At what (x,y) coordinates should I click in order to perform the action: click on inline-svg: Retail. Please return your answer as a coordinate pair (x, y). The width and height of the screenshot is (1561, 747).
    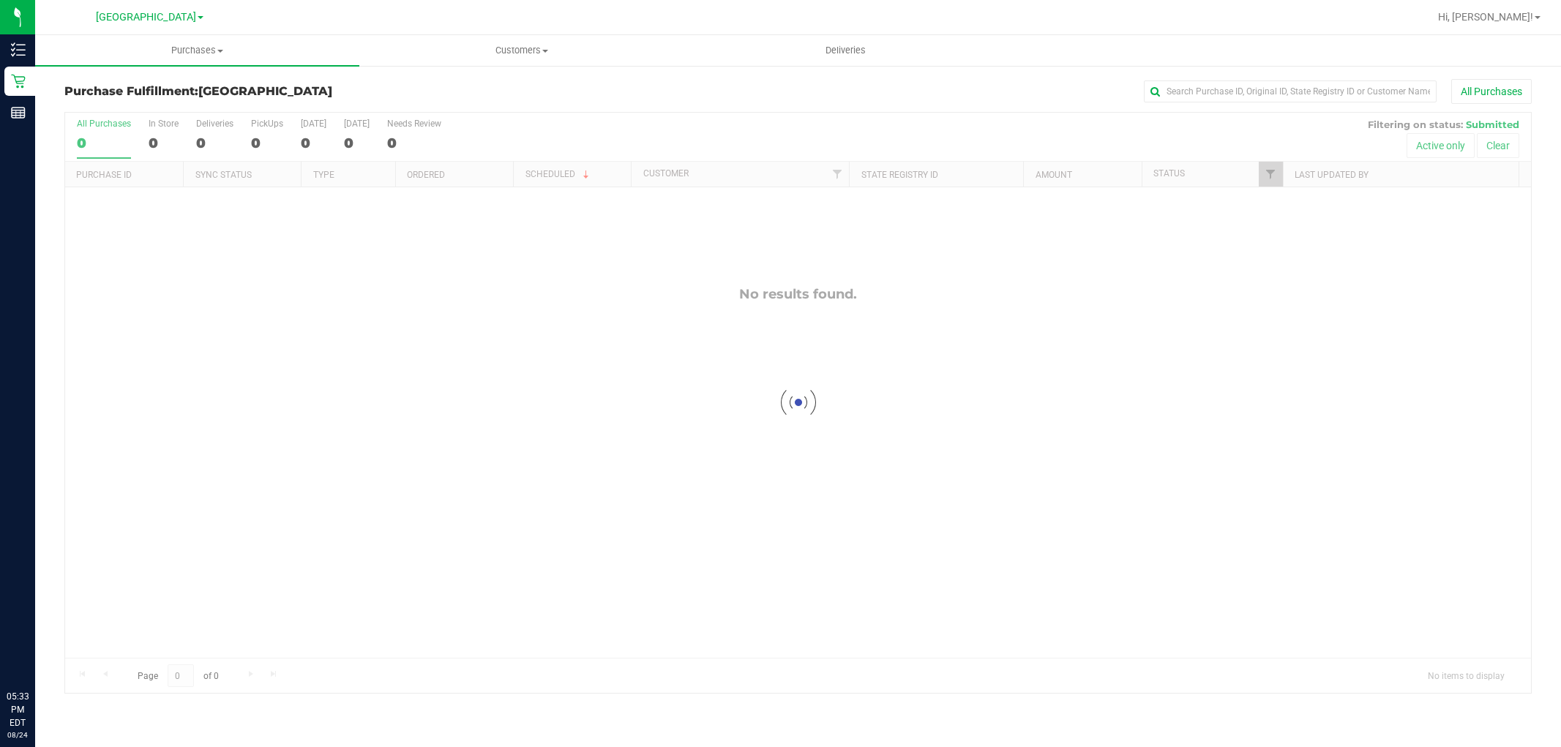
    Looking at the image, I should click on (18, 81).